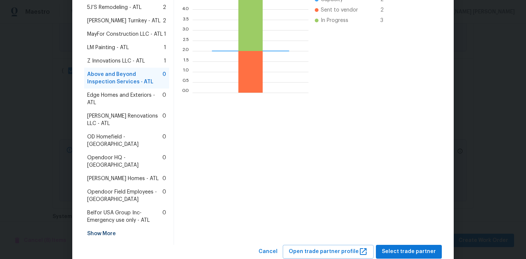 This screenshot has width=526, height=259. I want to click on span: Belfor USA Group Inc-Emergency use only - ATL, so click(125, 217).